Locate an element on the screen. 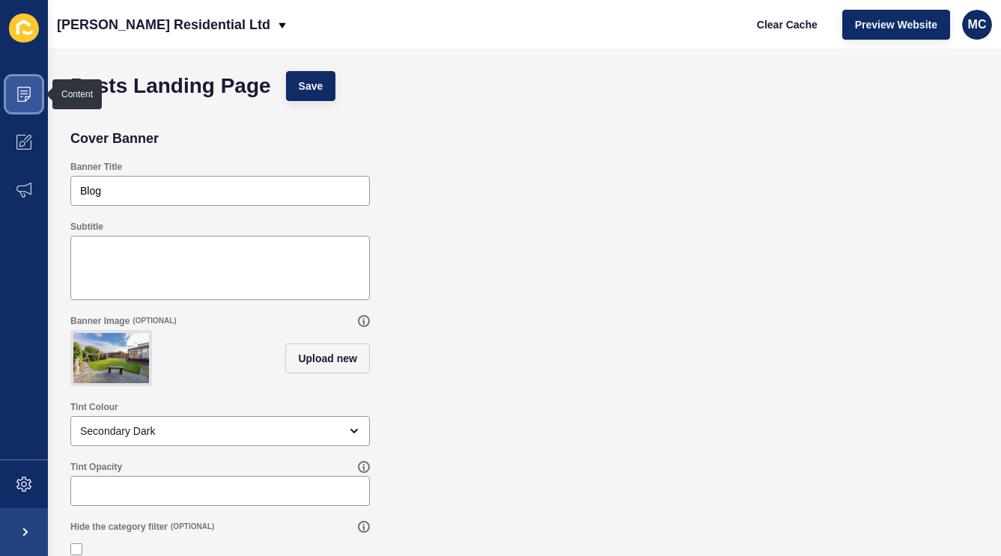 This screenshot has height=556, width=1001. div: open menu is located at coordinates (220, 431).